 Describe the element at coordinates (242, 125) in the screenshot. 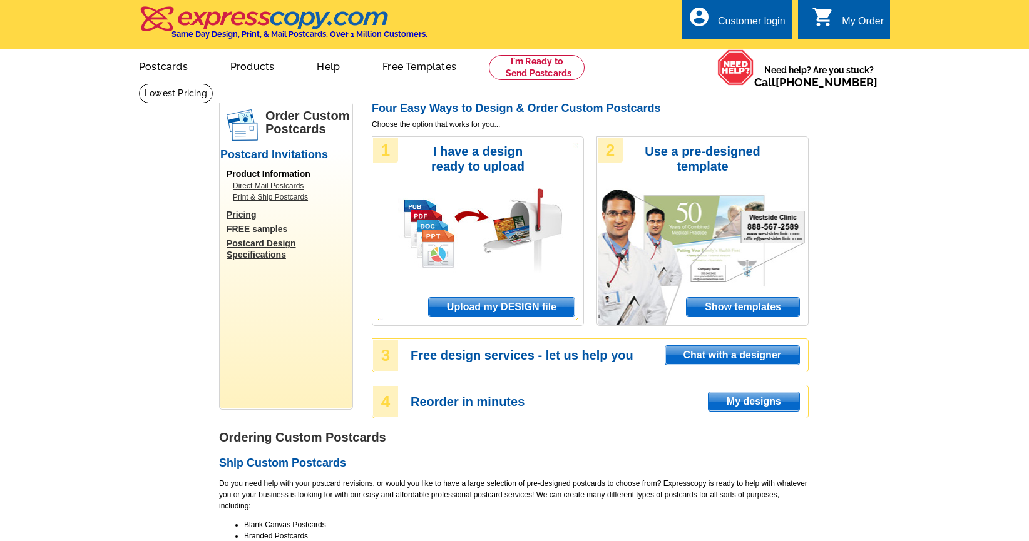

I see `img: postcards.png` at that location.